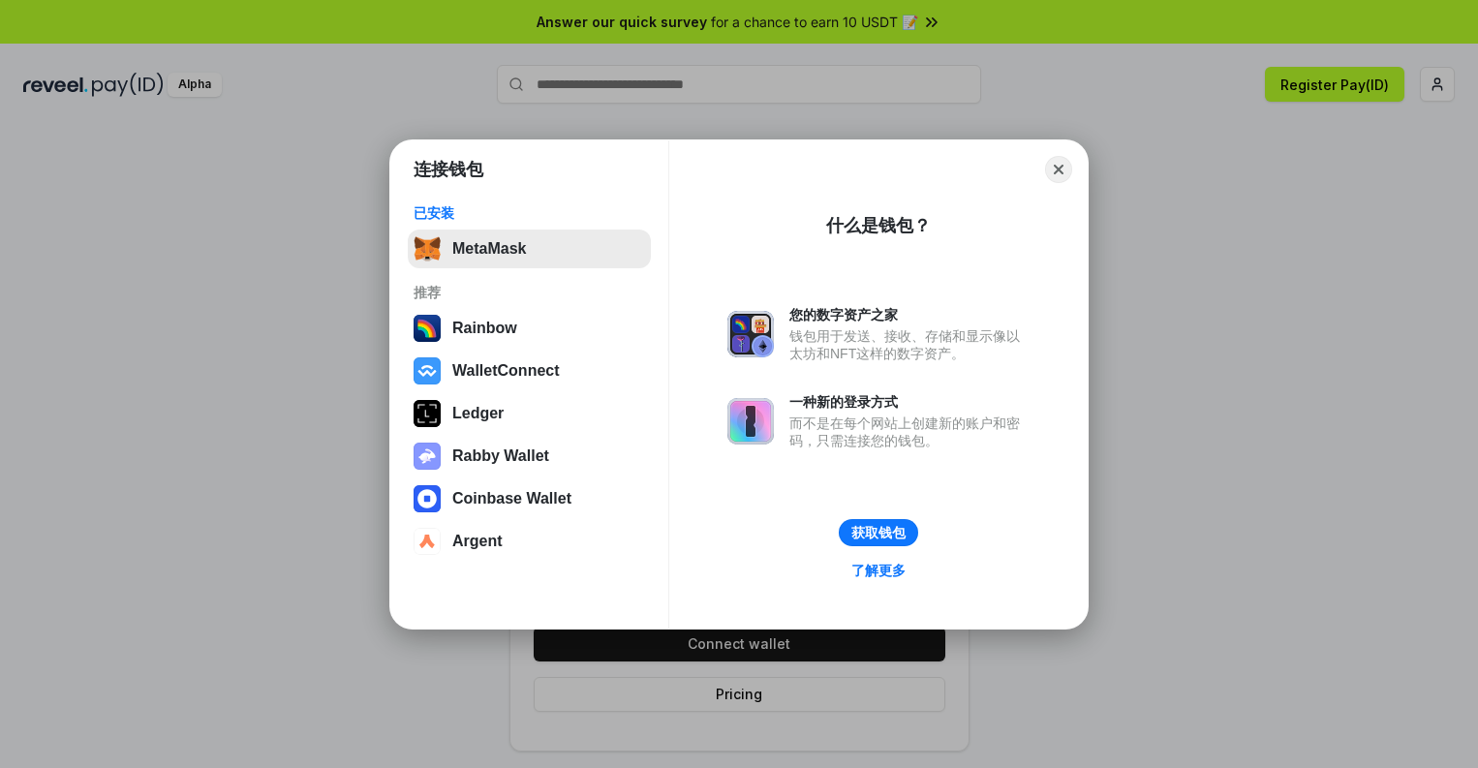 The height and width of the screenshot is (768, 1478). What do you see at coordinates (878, 533) in the screenshot?
I see `div: 获取钱包` at bounding box center [878, 533].